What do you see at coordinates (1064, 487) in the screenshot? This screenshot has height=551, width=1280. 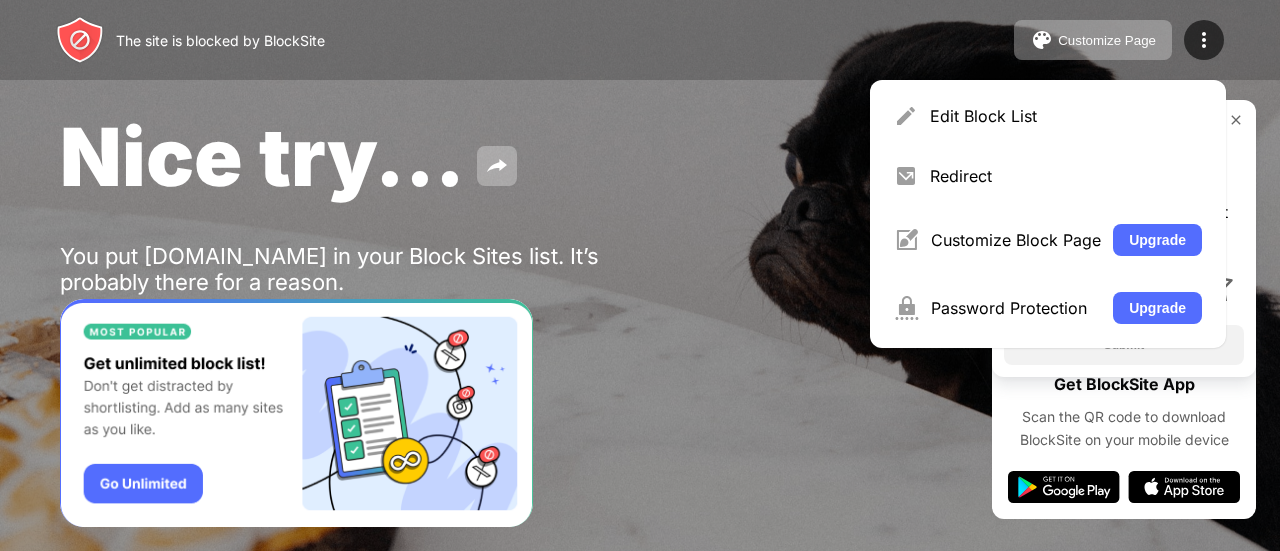 I see `img: google-play.svg` at bounding box center [1064, 487].